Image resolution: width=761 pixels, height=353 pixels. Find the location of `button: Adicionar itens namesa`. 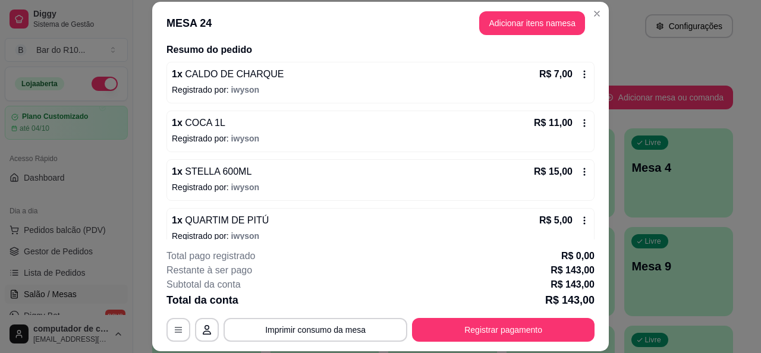

button: Adicionar itens namesa is located at coordinates (532, 23).